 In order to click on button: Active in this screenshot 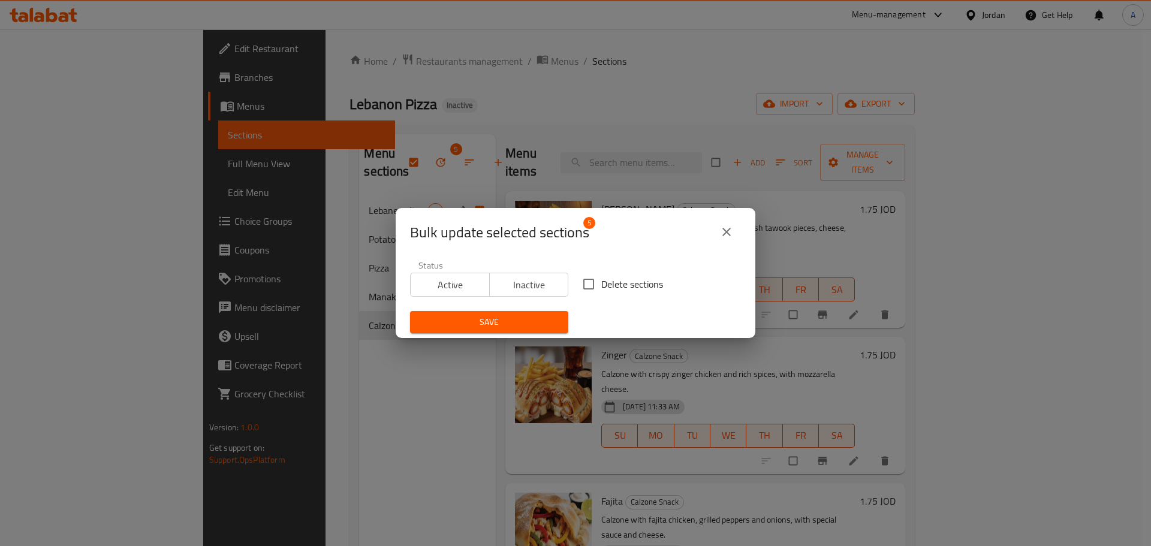, I will do `click(449, 285)`.